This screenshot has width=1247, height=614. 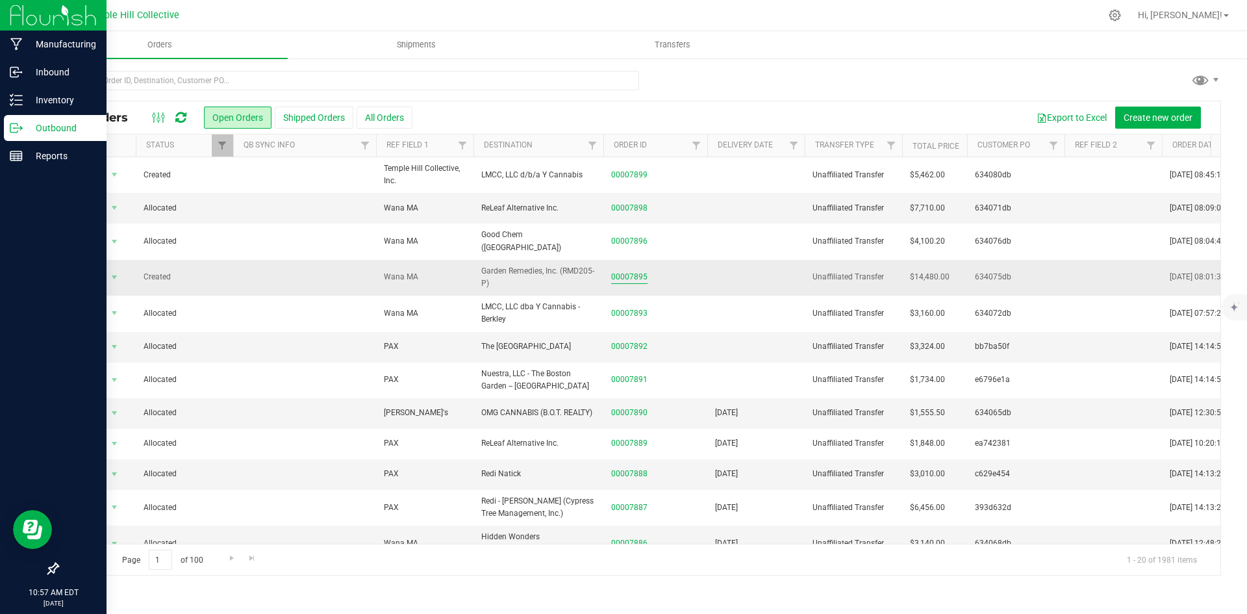 I want to click on a: Ref Field 1, so click(x=407, y=145).